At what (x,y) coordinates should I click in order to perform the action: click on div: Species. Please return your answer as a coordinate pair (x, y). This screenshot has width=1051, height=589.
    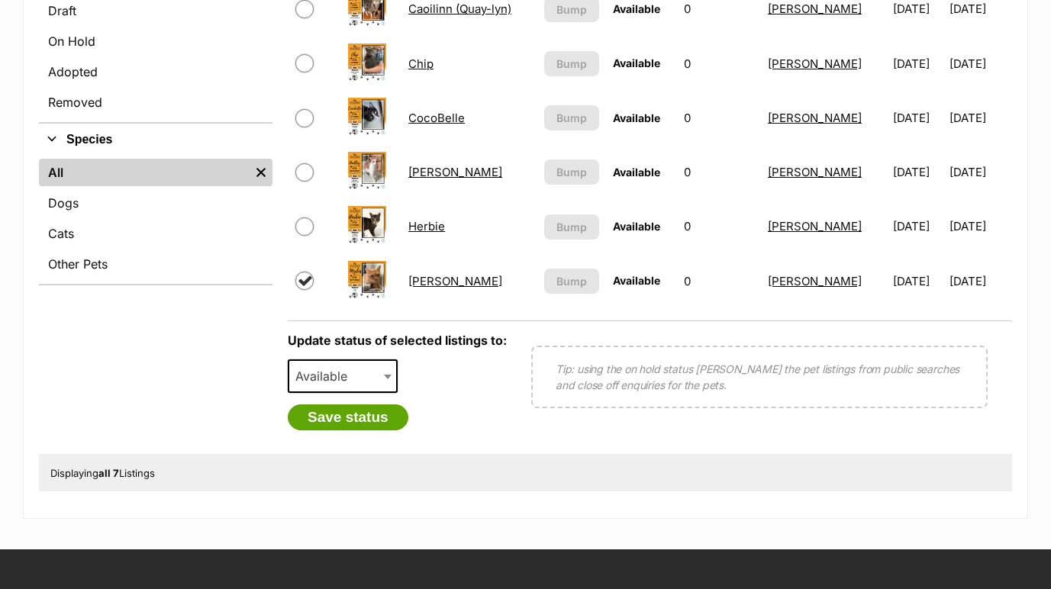
    Looking at the image, I should click on (156, 220).